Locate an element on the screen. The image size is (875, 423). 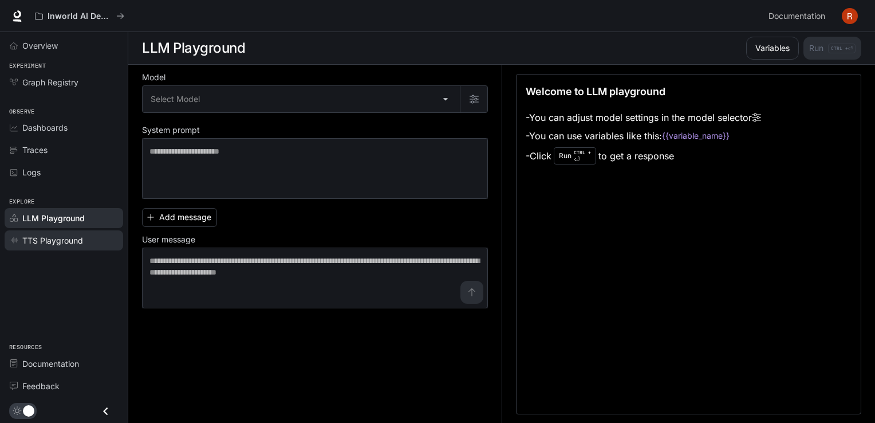
span: Dashboards is located at coordinates (45, 127).